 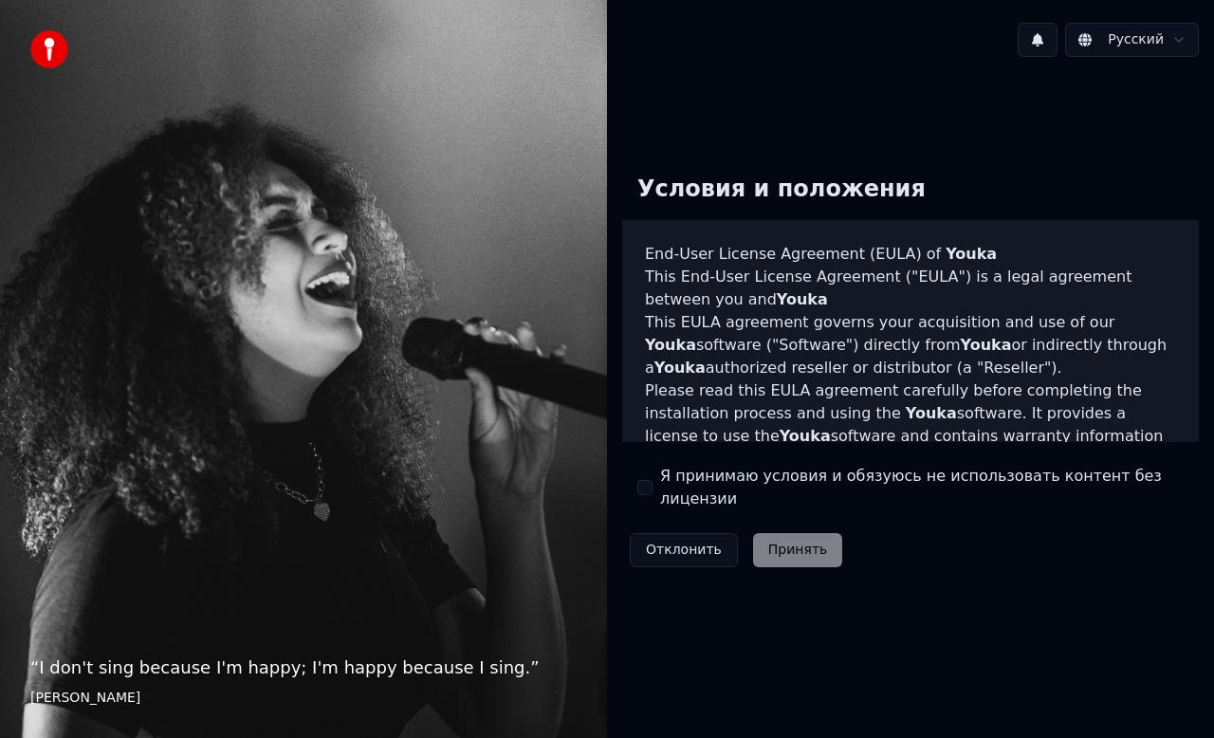 I want to click on label: Я принимаю условия и обязуюсь не использовать контент без лицензии, so click(x=922, y=488).